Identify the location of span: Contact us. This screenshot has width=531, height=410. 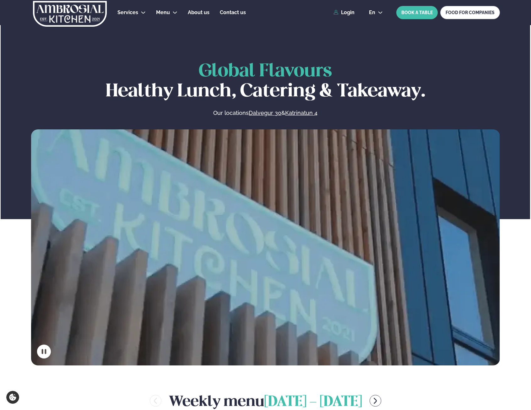
(233, 12).